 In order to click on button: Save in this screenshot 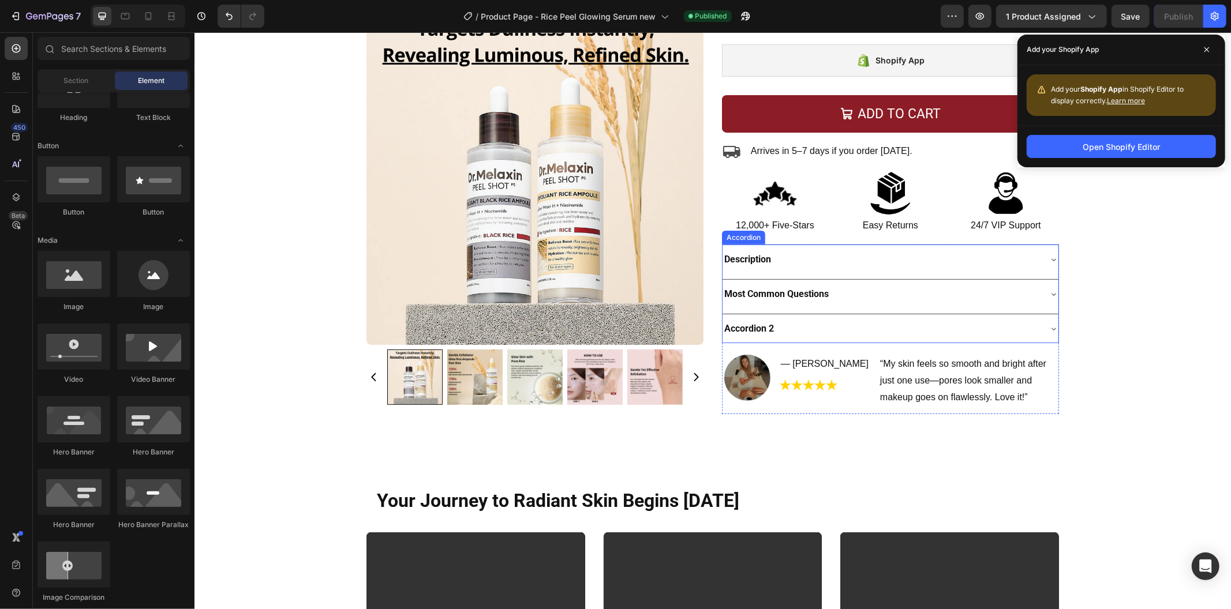, I will do `click(1130, 16)`.